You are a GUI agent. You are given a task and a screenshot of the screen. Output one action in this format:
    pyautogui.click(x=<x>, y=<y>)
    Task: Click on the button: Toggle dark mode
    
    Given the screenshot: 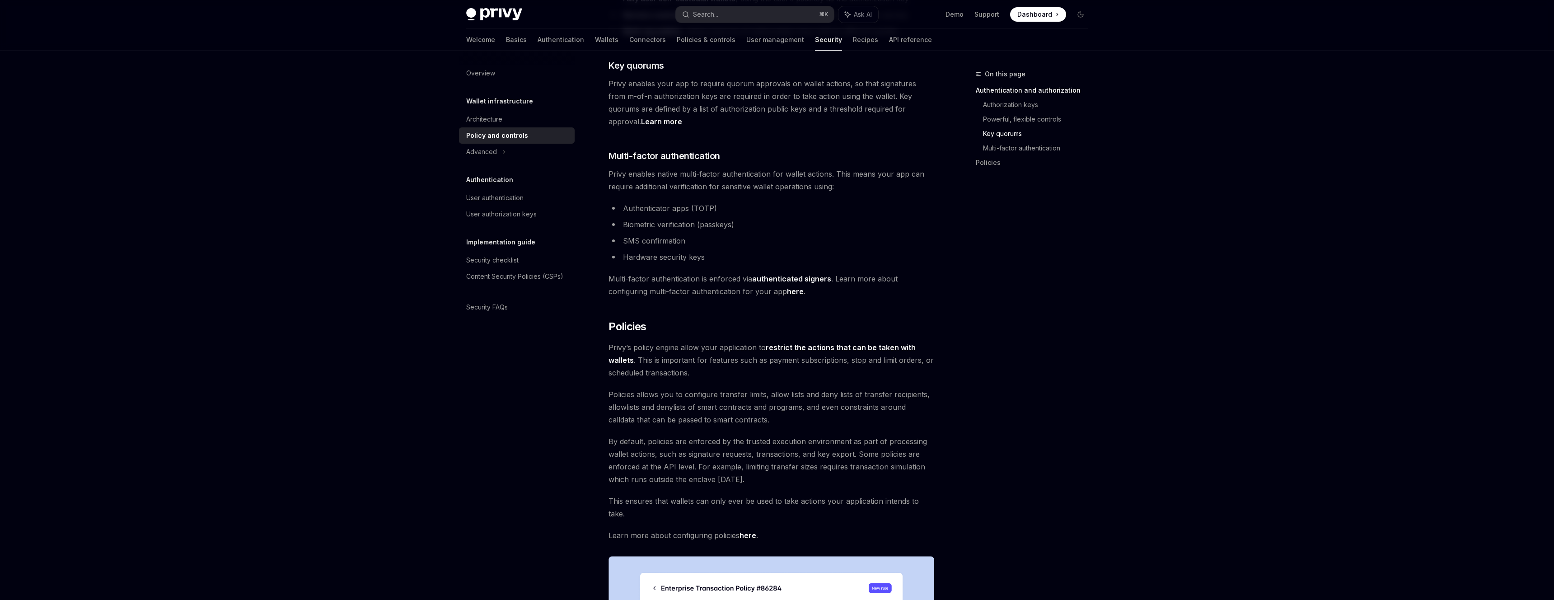 What is the action you would take?
    pyautogui.click(x=1081, y=14)
    